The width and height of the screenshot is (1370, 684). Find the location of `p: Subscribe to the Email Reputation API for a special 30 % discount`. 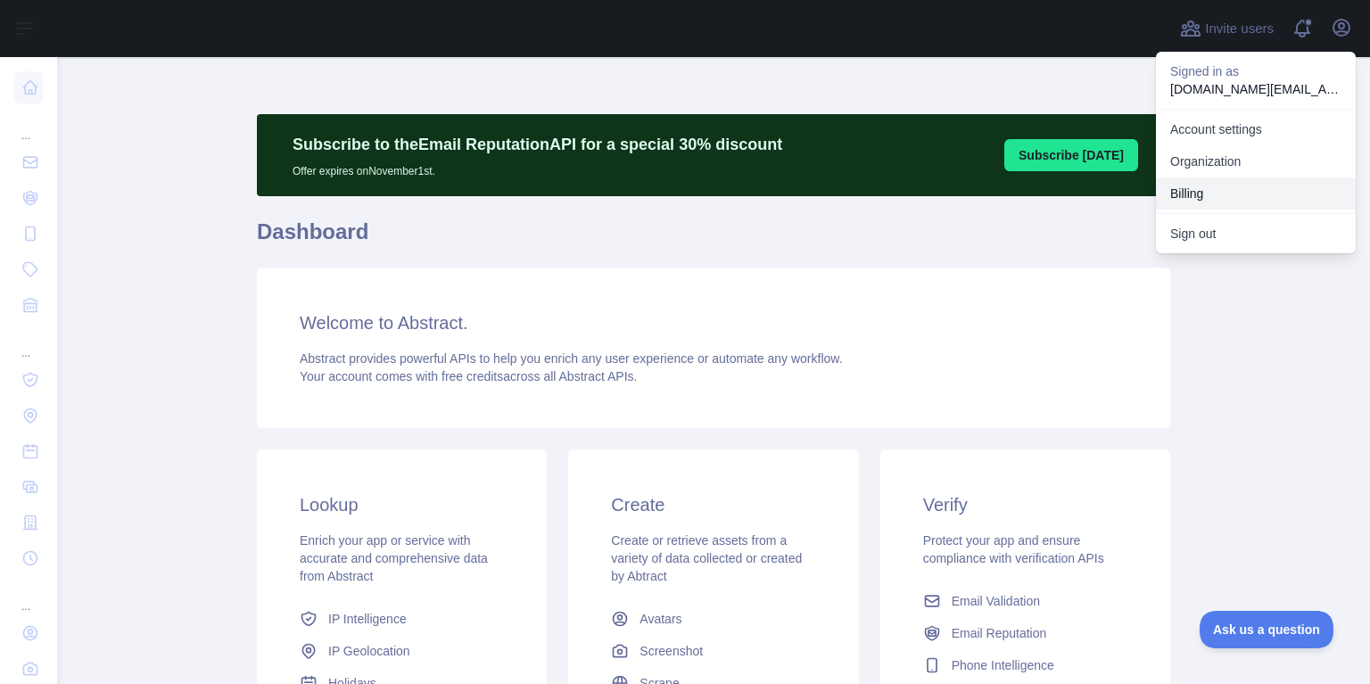

p: Subscribe to the Email Reputation API for a special 30 % discount is located at coordinates (537, 144).